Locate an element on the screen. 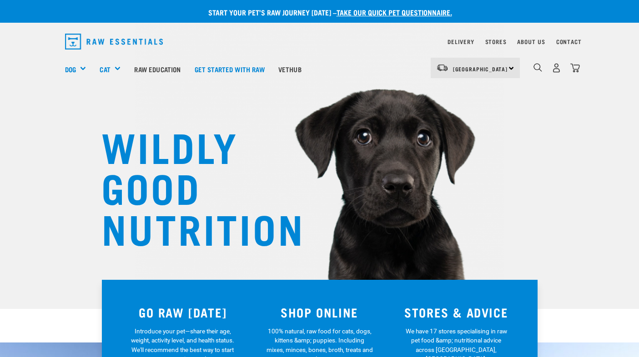 The width and height of the screenshot is (639, 357). h3: SHOP ONLINE is located at coordinates (319, 312).